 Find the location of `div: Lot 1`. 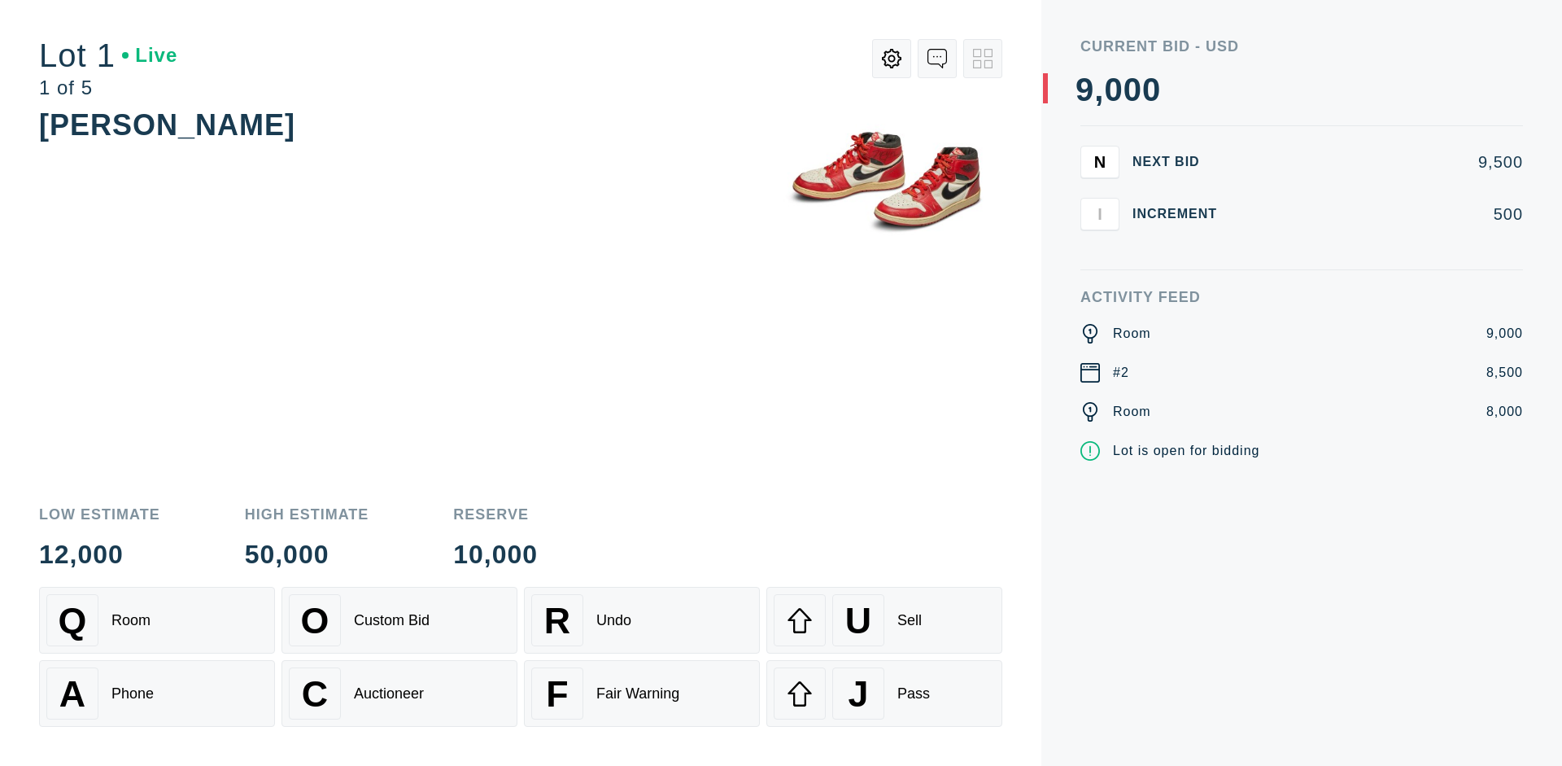

div: Lot 1 is located at coordinates (108, 55).